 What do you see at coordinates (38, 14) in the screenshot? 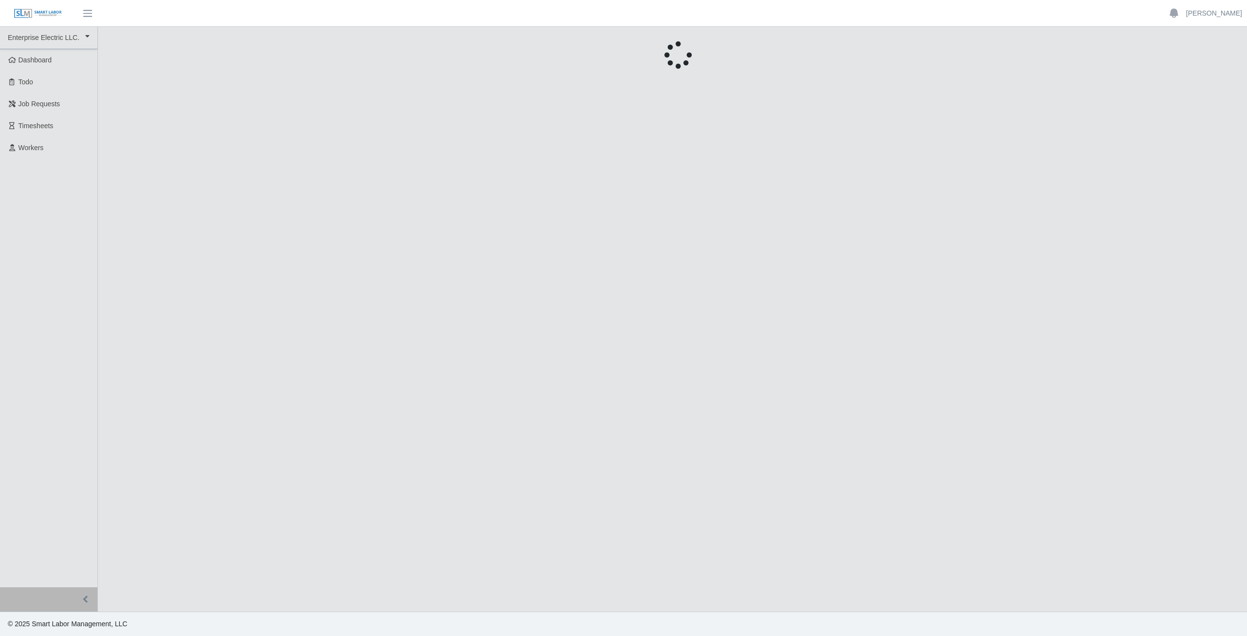
I see `img: SLM Logo` at bounding box center [38, 14].